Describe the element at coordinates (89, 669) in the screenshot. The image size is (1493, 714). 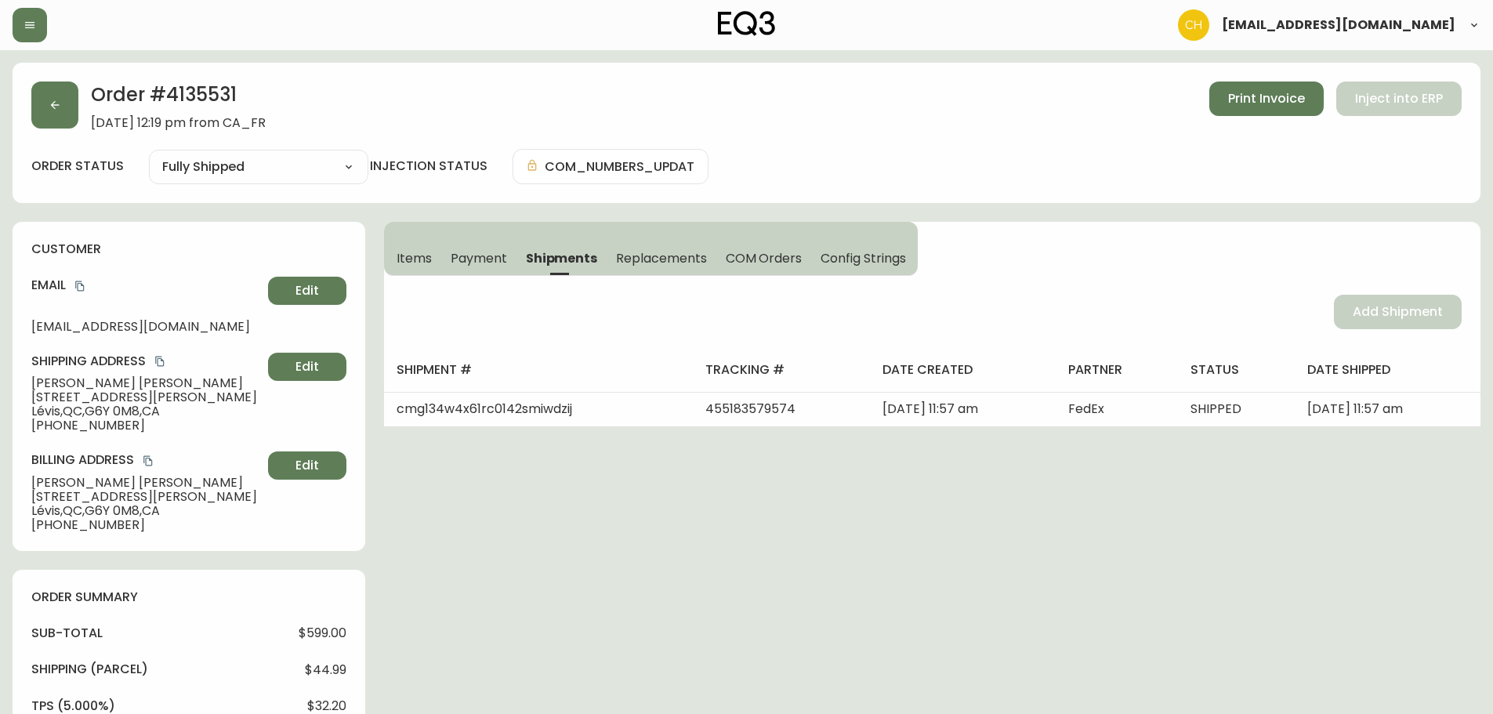
I see `h4: Shipping ( Parcel )` at that location.